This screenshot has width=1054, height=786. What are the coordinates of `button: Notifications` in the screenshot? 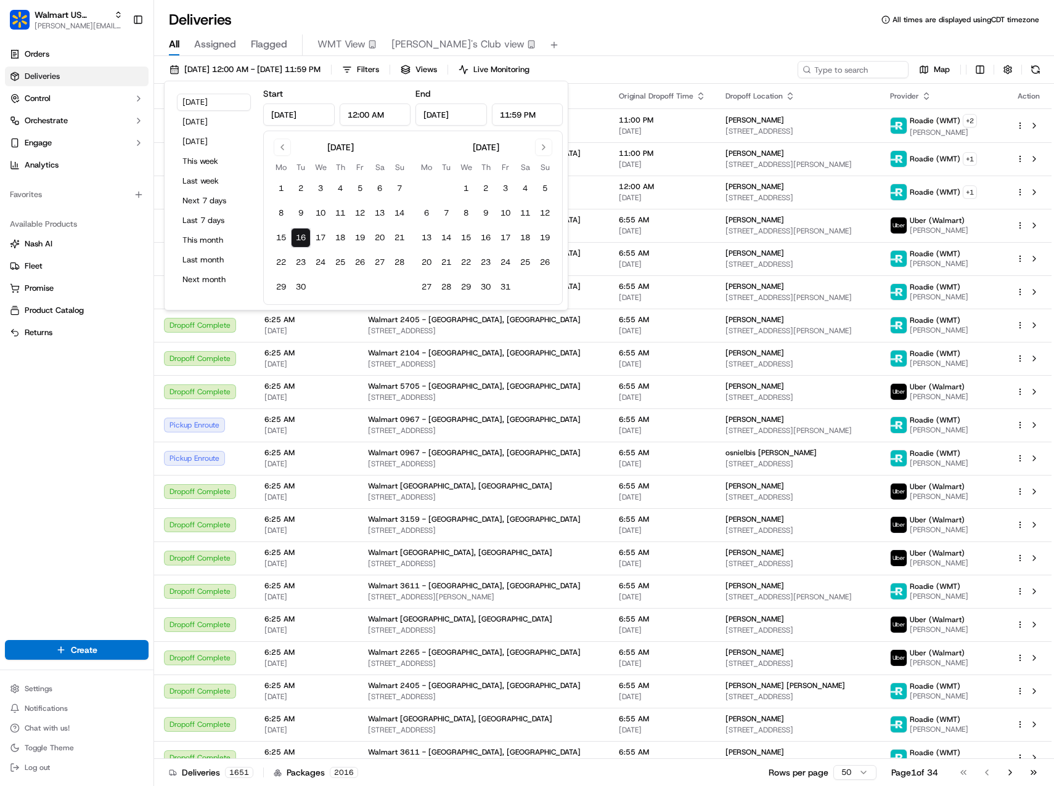 It's located at (76, 709).